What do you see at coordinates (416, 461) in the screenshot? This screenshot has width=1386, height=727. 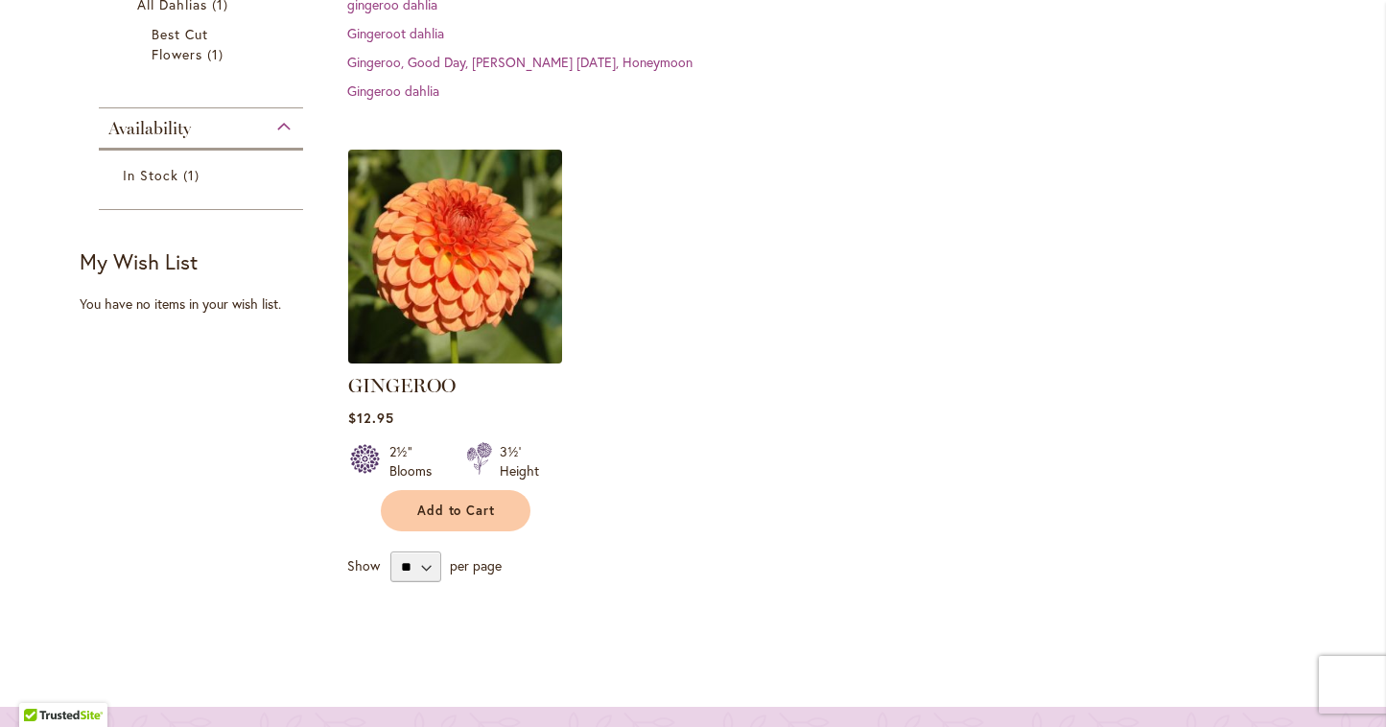 I see `div: 2½" Blooms` at bounding box center [416, 461].